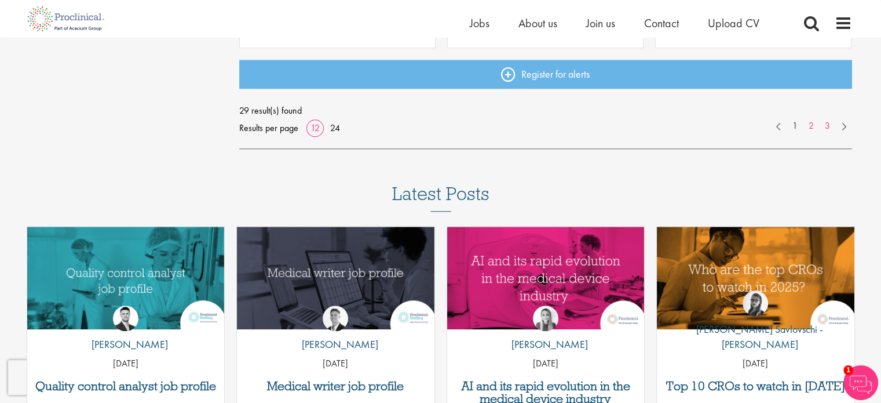 The width and height of the screenshot is (881, 403). Describe the element at coordinates (441, 198) in the screenshot. I see `h3: Latest Posts` at that location.